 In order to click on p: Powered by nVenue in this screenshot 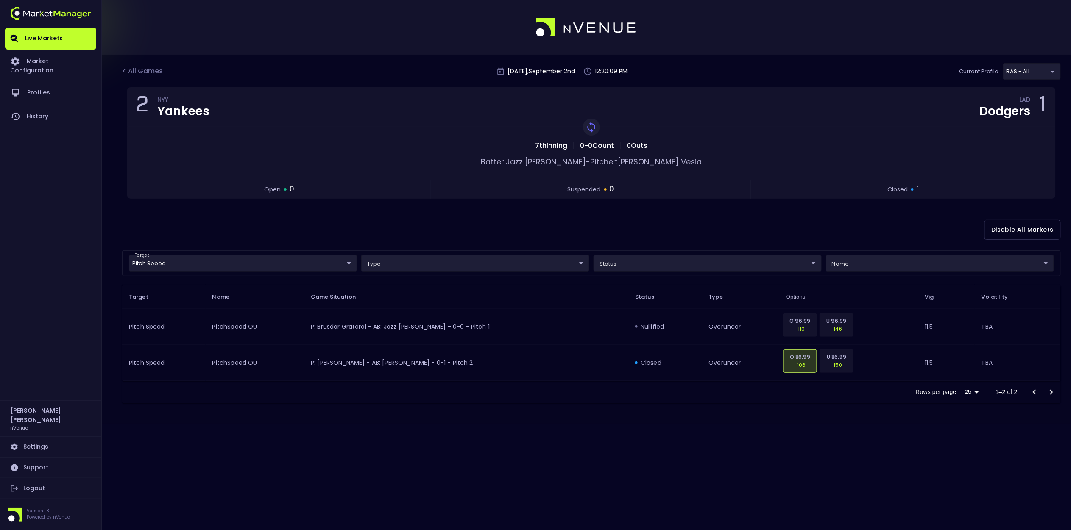, I will do `click(48, 517)`.